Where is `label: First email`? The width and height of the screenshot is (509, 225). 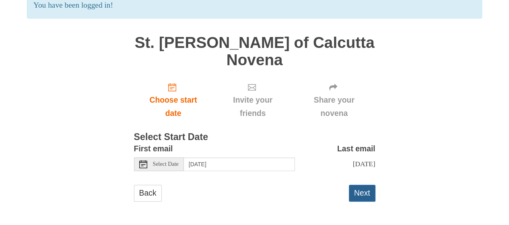
label: First email is located at coordinates (153, 149).